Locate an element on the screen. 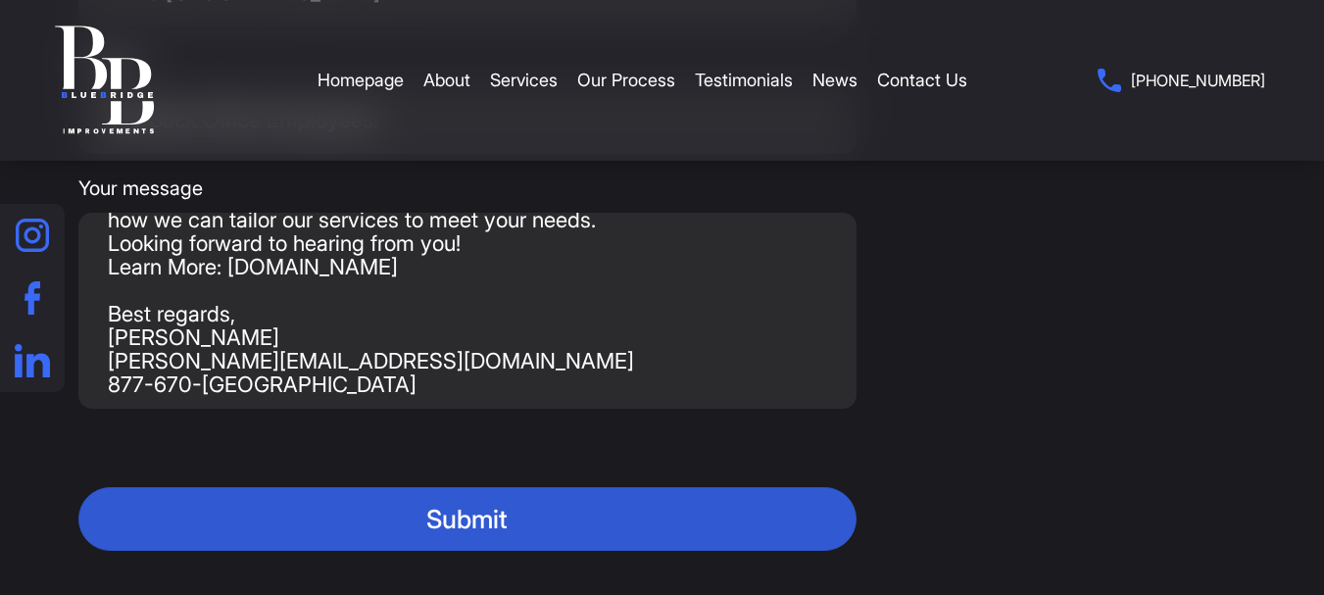 This screenshot has width=1324, height=595. a: Our Process is located at coordinates (626, 80).